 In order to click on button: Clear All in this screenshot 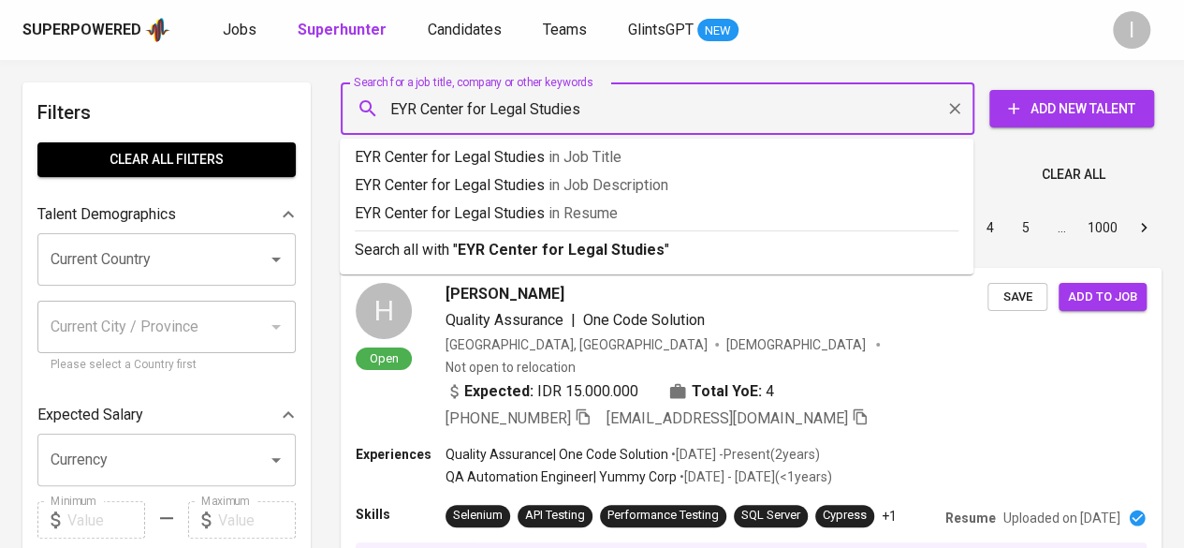, I will do `click(1074, 174)`.